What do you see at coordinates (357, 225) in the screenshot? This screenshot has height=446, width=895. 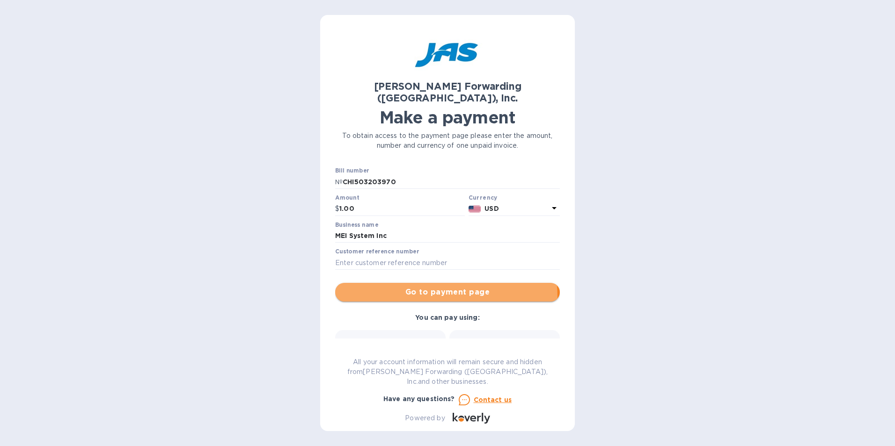 I see `label: Business name` at bounding box center [357, 225].